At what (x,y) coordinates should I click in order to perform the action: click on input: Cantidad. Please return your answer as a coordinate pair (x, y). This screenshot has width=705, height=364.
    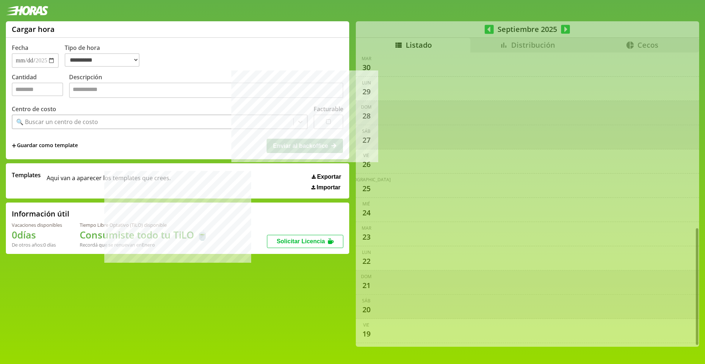
    Looking at the image, I should click on (37, 89).